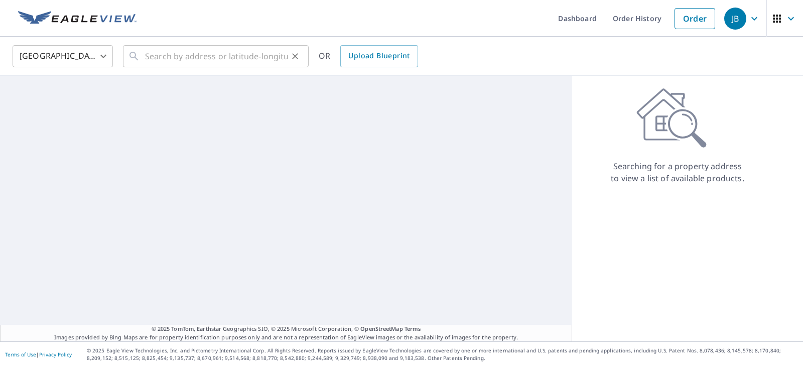 This screenshot has width=803, height=367. What do you see at coordinates (442, 354) in the screenshot?
I see `p: © 2025 Eagle View Technologies, Inc. and Pictometry International Corp. All Rights Reserved. Repo...` at bounding box center [442, 354].